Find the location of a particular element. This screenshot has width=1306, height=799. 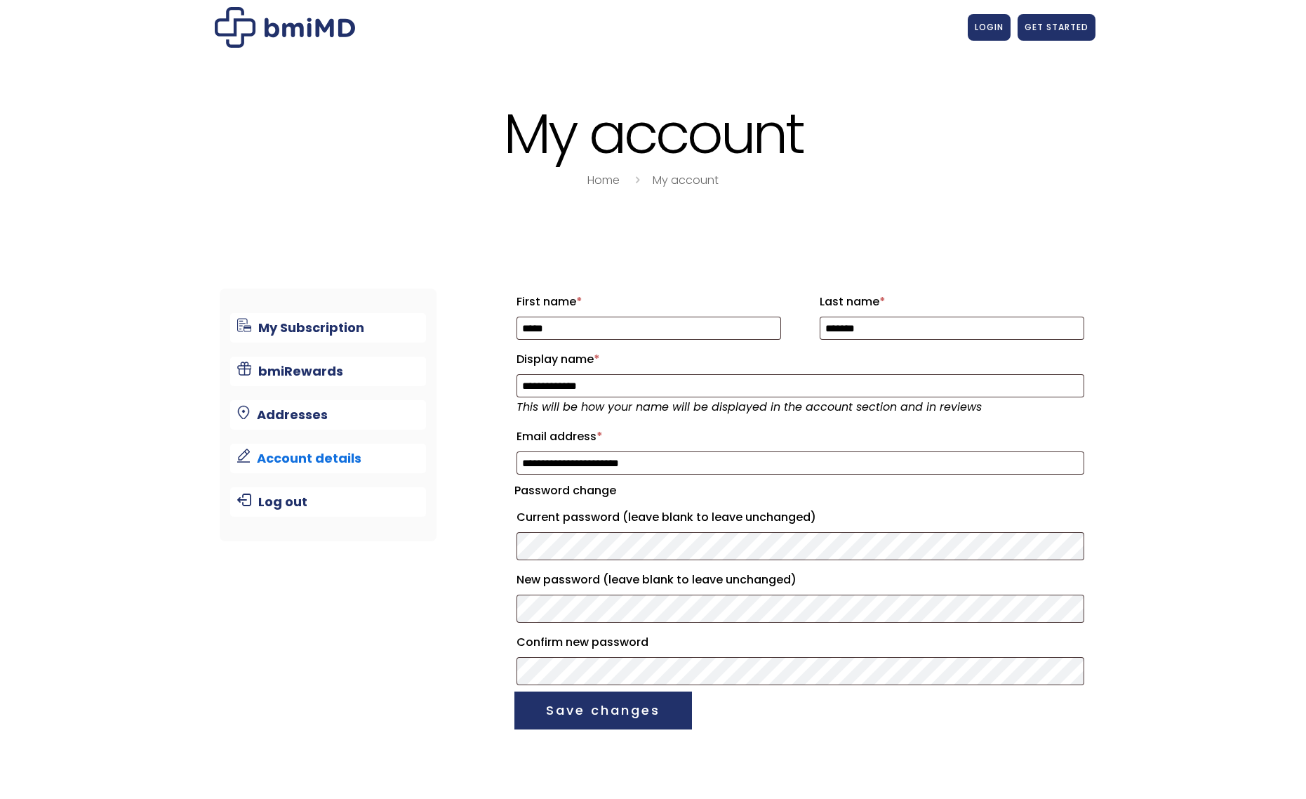

button: Save changes is located at coordinates (603, 710).